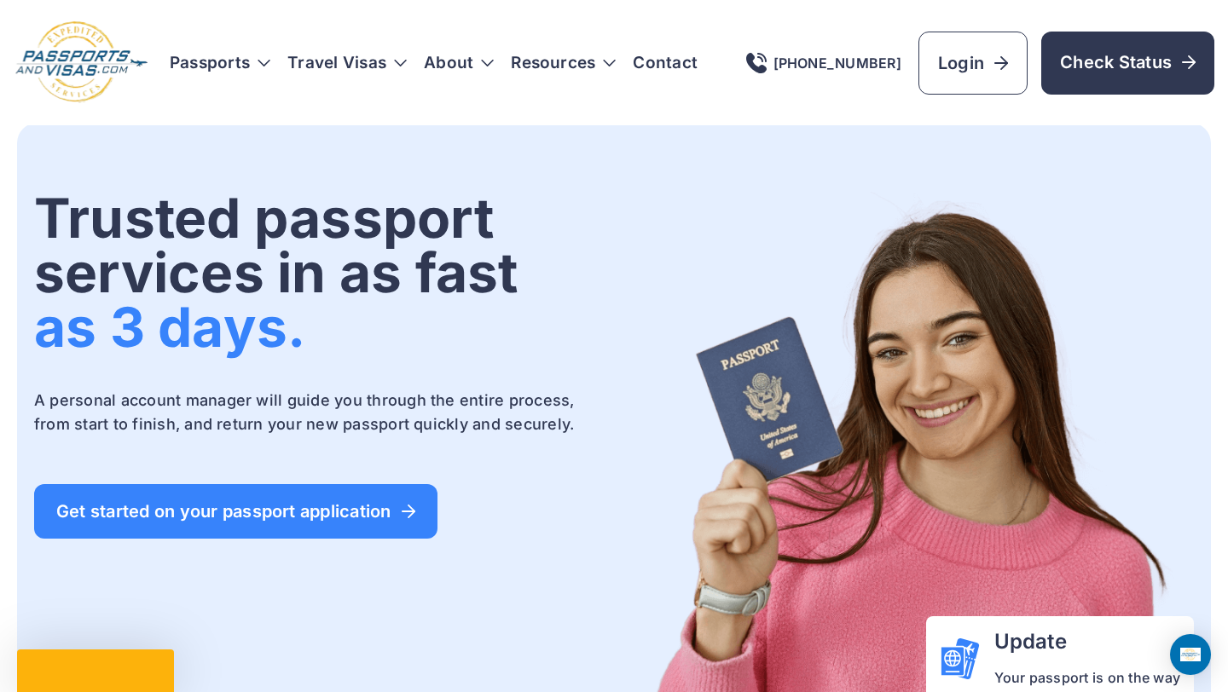  What do you see at coordinates (1127, 63) in the screenshot?
I see `a: Check Status` at bounding box center [1127, 63].